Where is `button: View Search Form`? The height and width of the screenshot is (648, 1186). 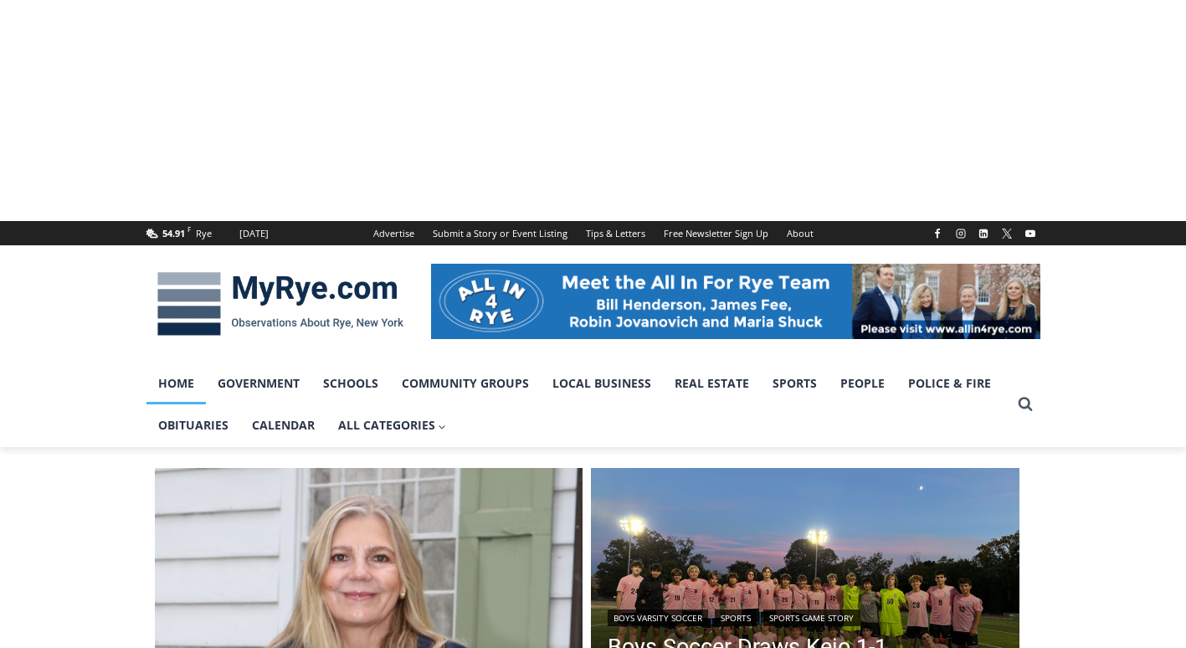
button: View Search Form is located at coordinates (1025, 404).